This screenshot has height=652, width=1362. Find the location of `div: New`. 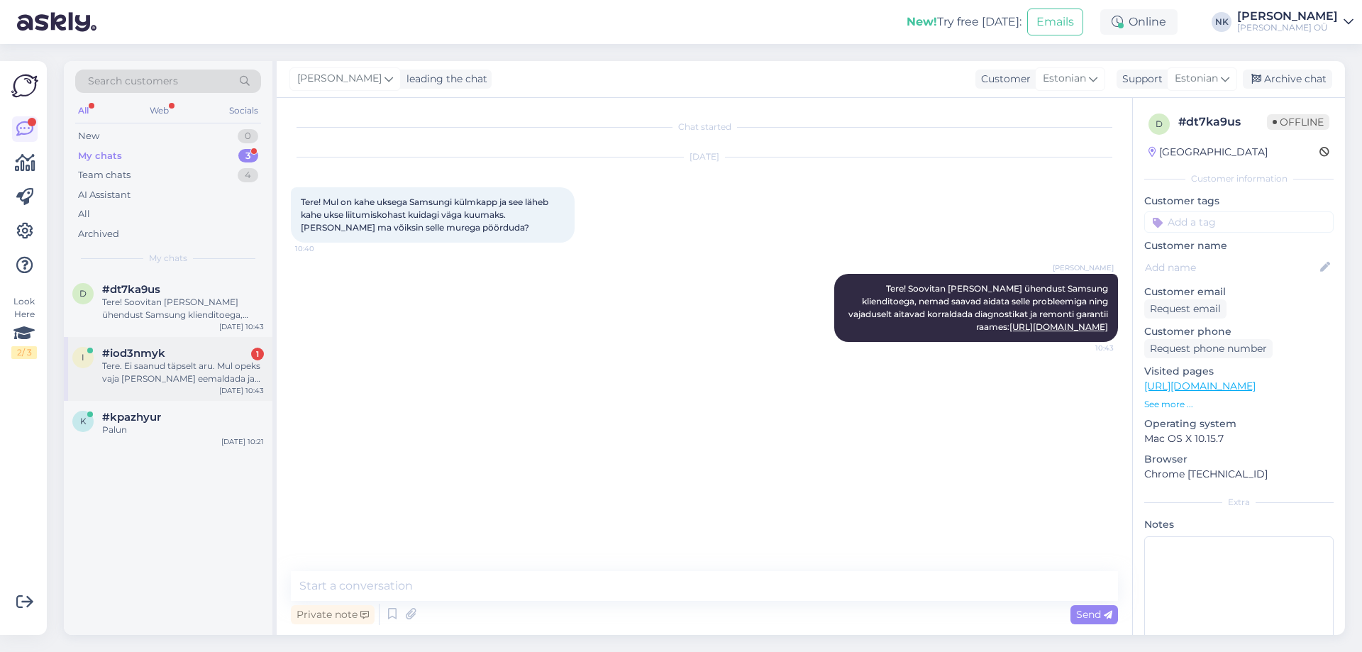

div: New is located at coordinates (89, 136).